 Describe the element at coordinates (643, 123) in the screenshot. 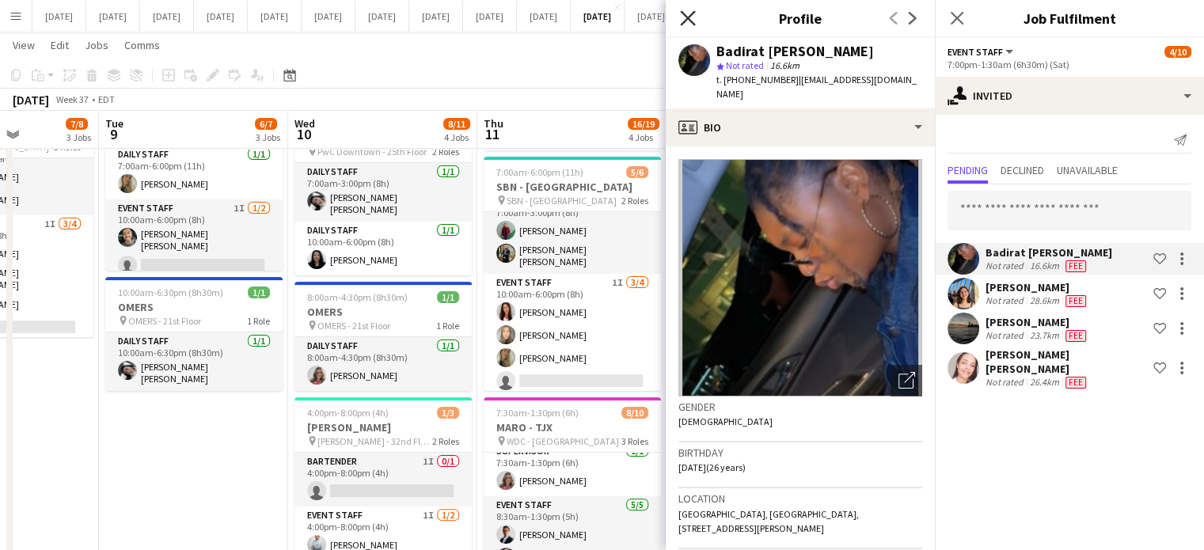

I see `span: 16/19` at that location.